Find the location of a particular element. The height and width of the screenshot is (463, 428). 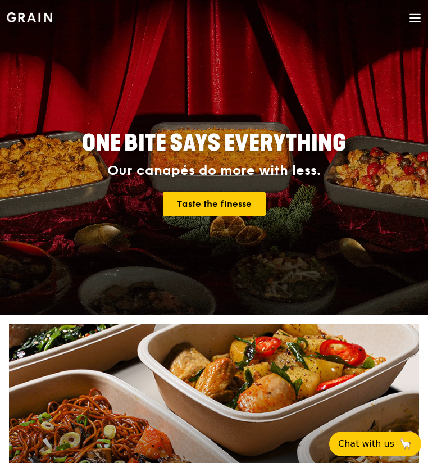

div: Our canapés do more with less. is located at coordinates (214, 171).